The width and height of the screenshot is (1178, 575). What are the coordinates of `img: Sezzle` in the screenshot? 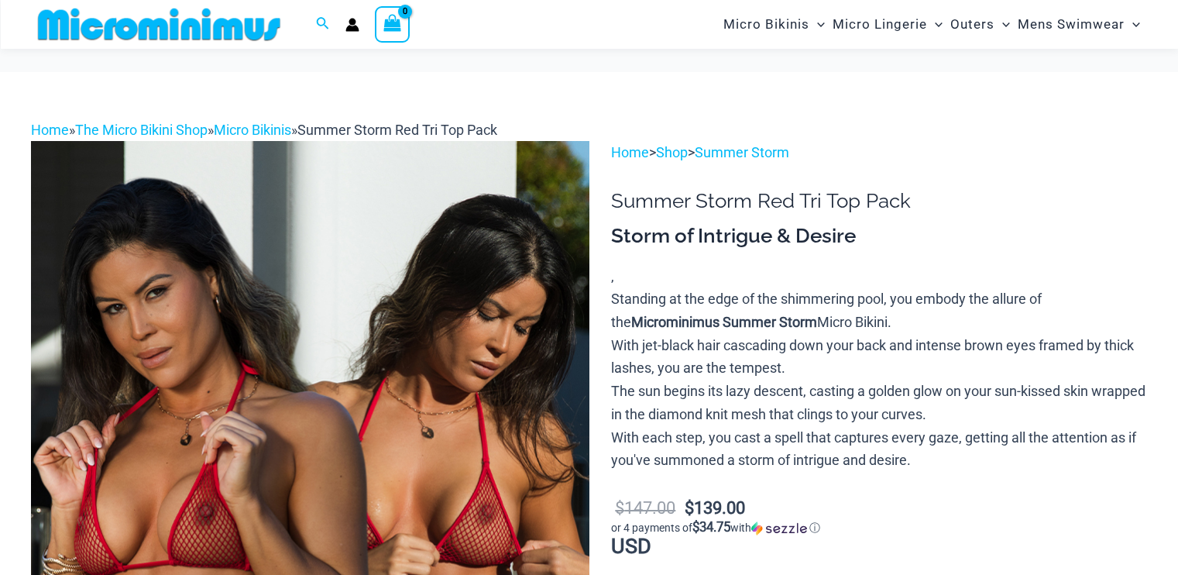 It's located at (779, 528).